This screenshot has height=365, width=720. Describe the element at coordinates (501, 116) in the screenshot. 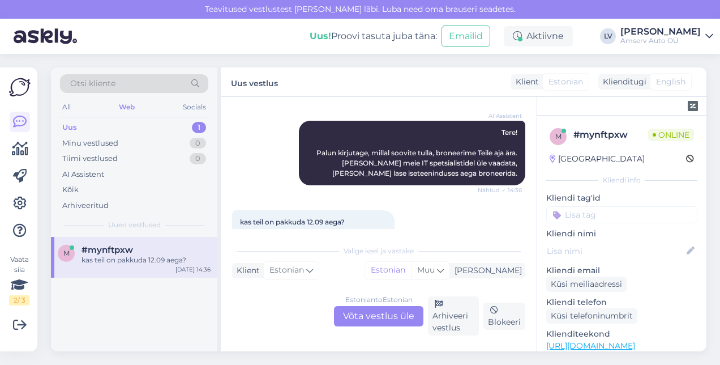

I see `span: AI Assistent` at that location.